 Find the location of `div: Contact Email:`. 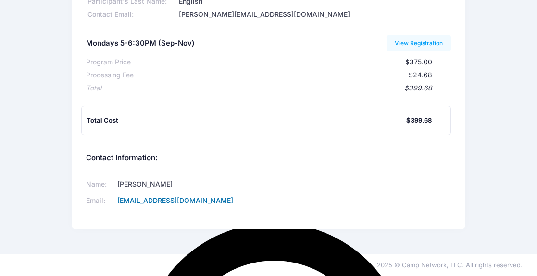

div: Contact Email: is located at coordinates (132, 14).